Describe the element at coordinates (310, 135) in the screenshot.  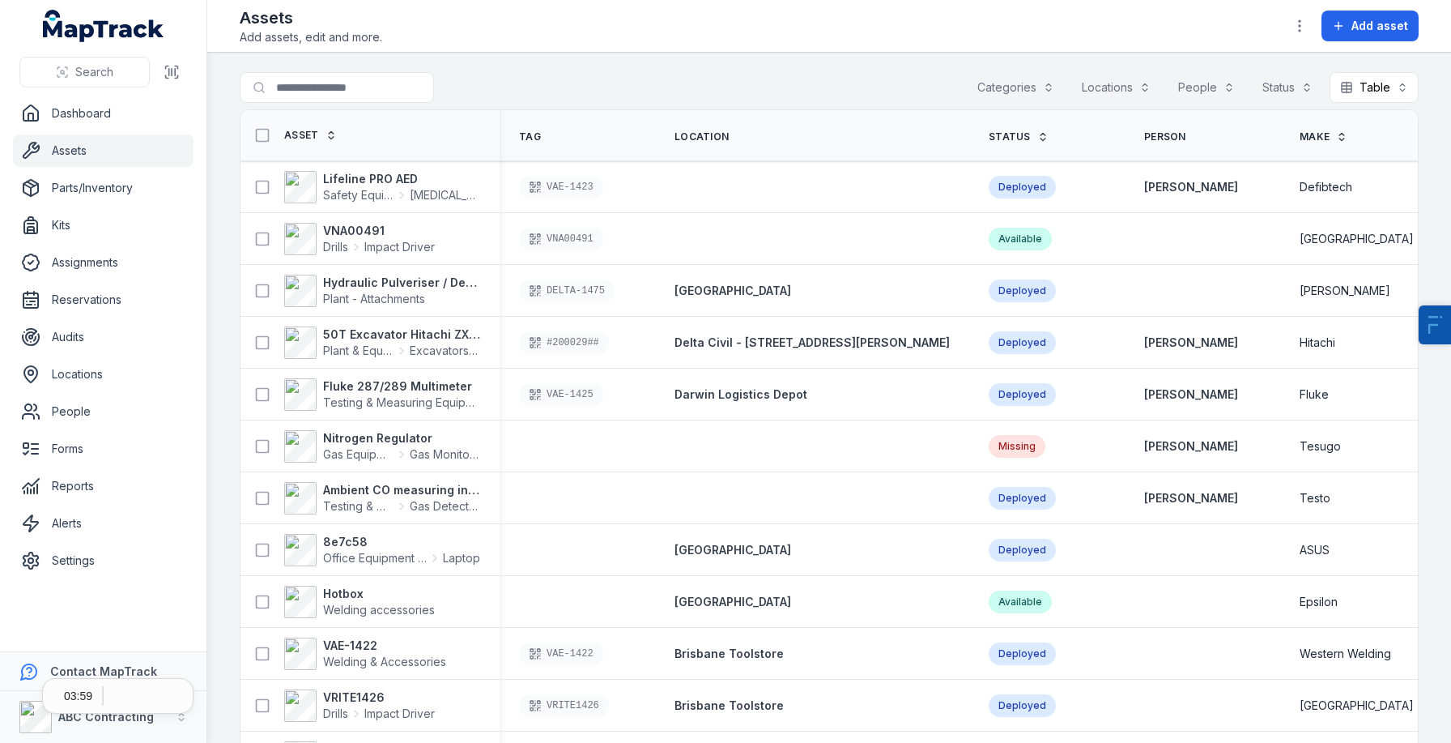
I see `a: Asset` at that location.